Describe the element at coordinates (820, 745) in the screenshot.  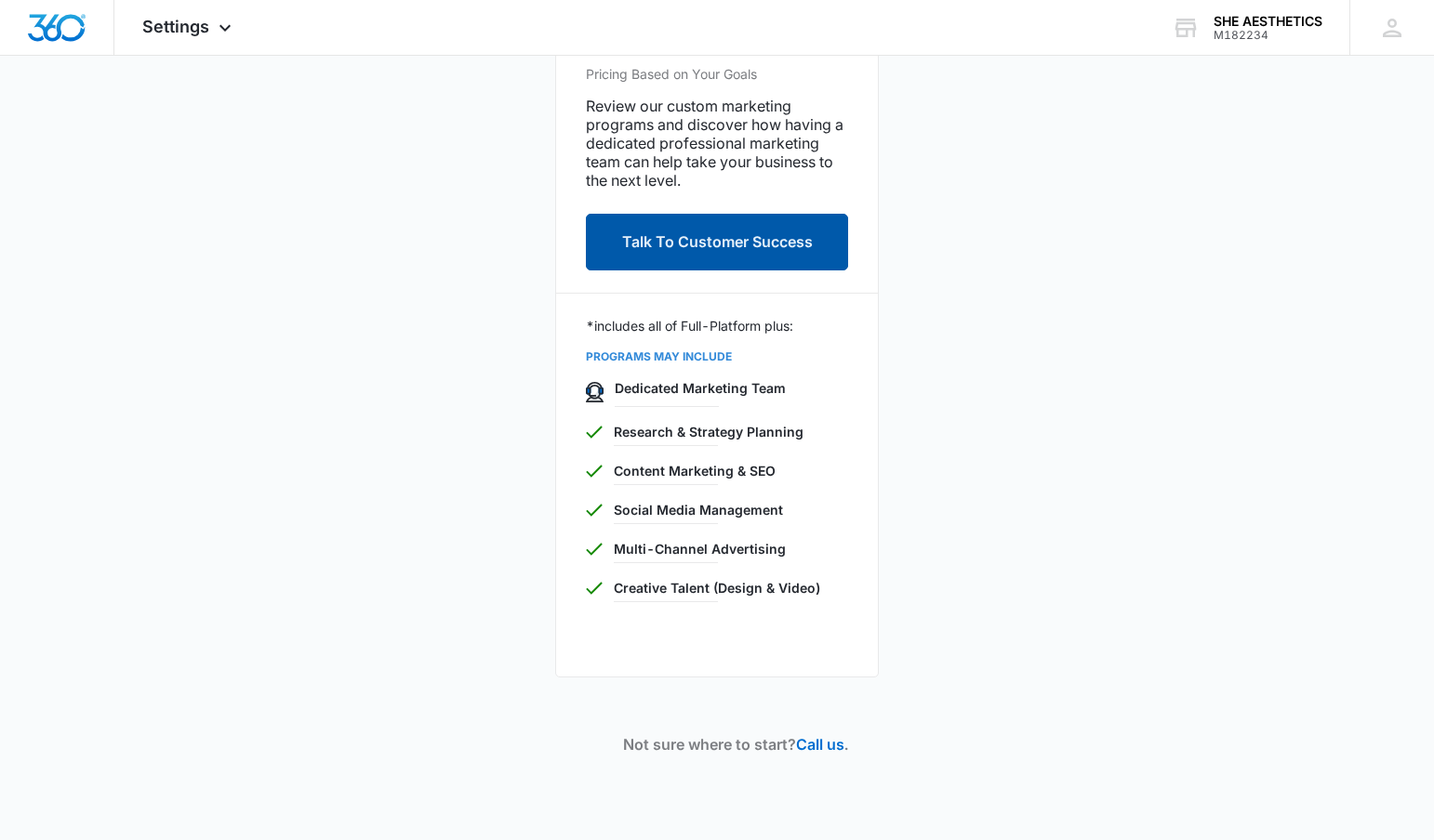
I see `a: Call us` at that location.